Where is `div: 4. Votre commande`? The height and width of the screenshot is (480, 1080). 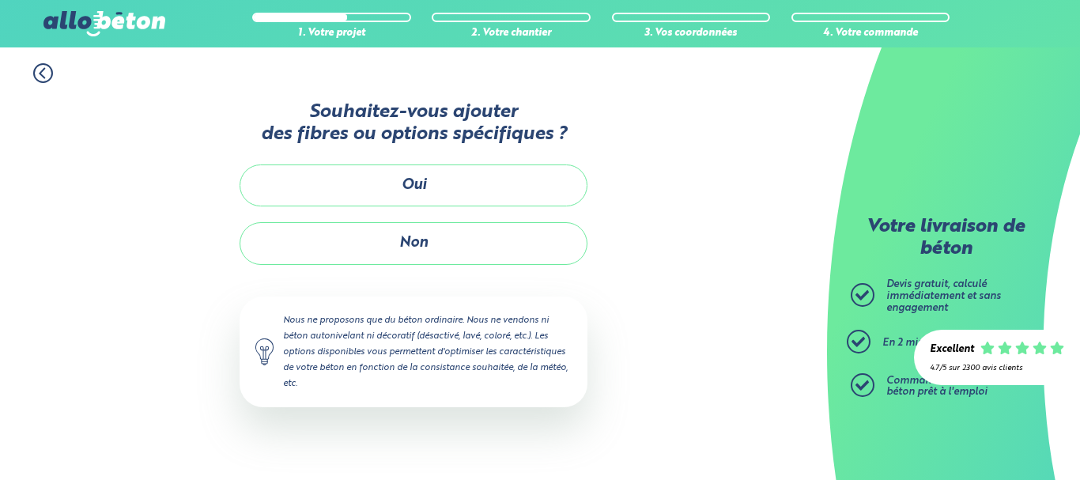 div: 4. Votre commande is located at coordinates (870, 33).